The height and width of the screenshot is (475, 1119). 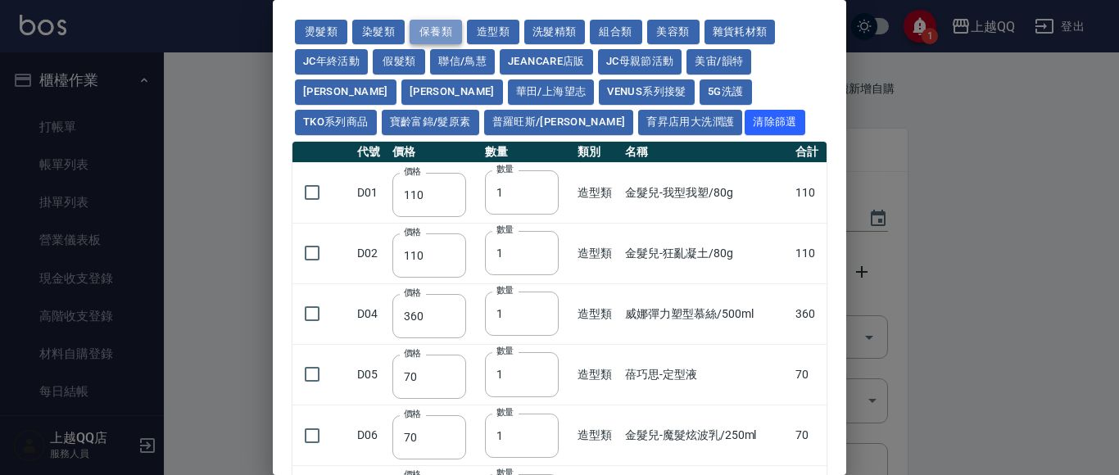 What do you see at coordinates (331, 61) in the screenshot?
I see `button: JC年終活動` at bounding box center [331, 61].